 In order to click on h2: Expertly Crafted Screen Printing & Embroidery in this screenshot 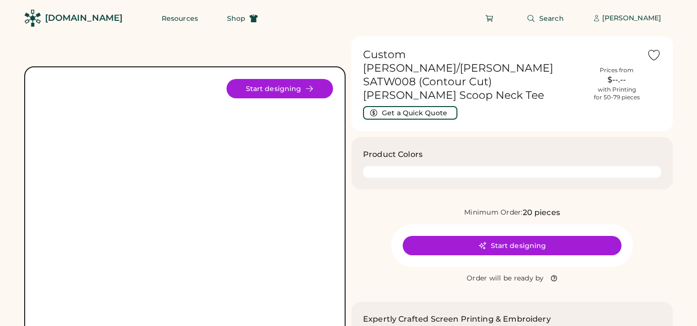, I will do `click(457, 319)`.